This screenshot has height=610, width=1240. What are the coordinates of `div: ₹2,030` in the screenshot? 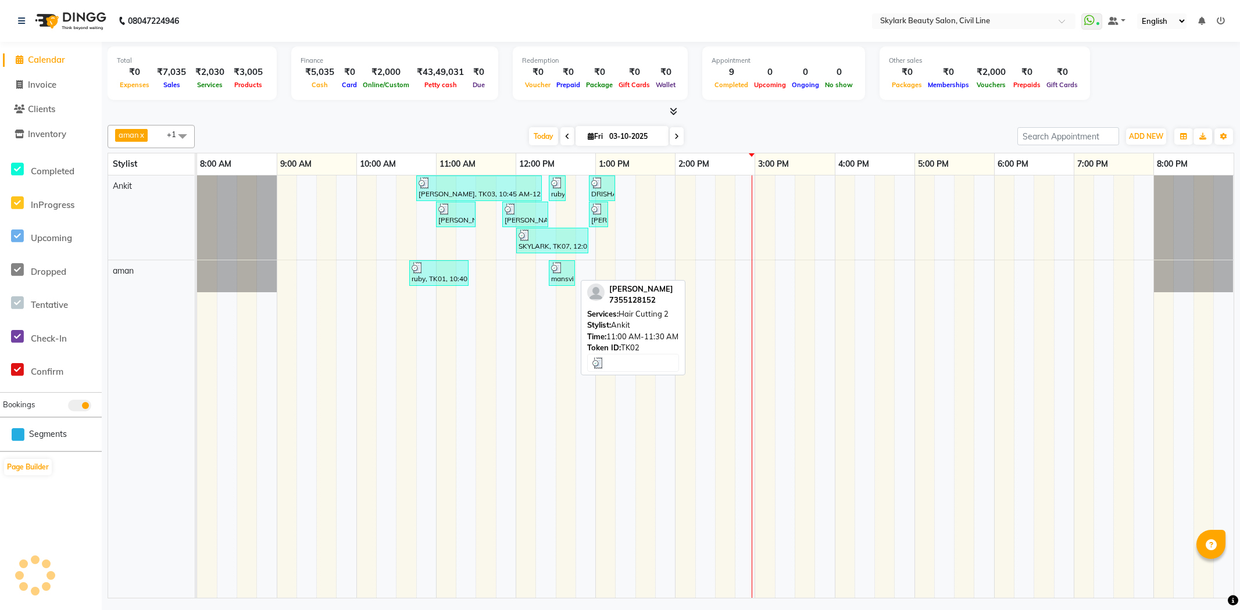 It's located at (210, 72).